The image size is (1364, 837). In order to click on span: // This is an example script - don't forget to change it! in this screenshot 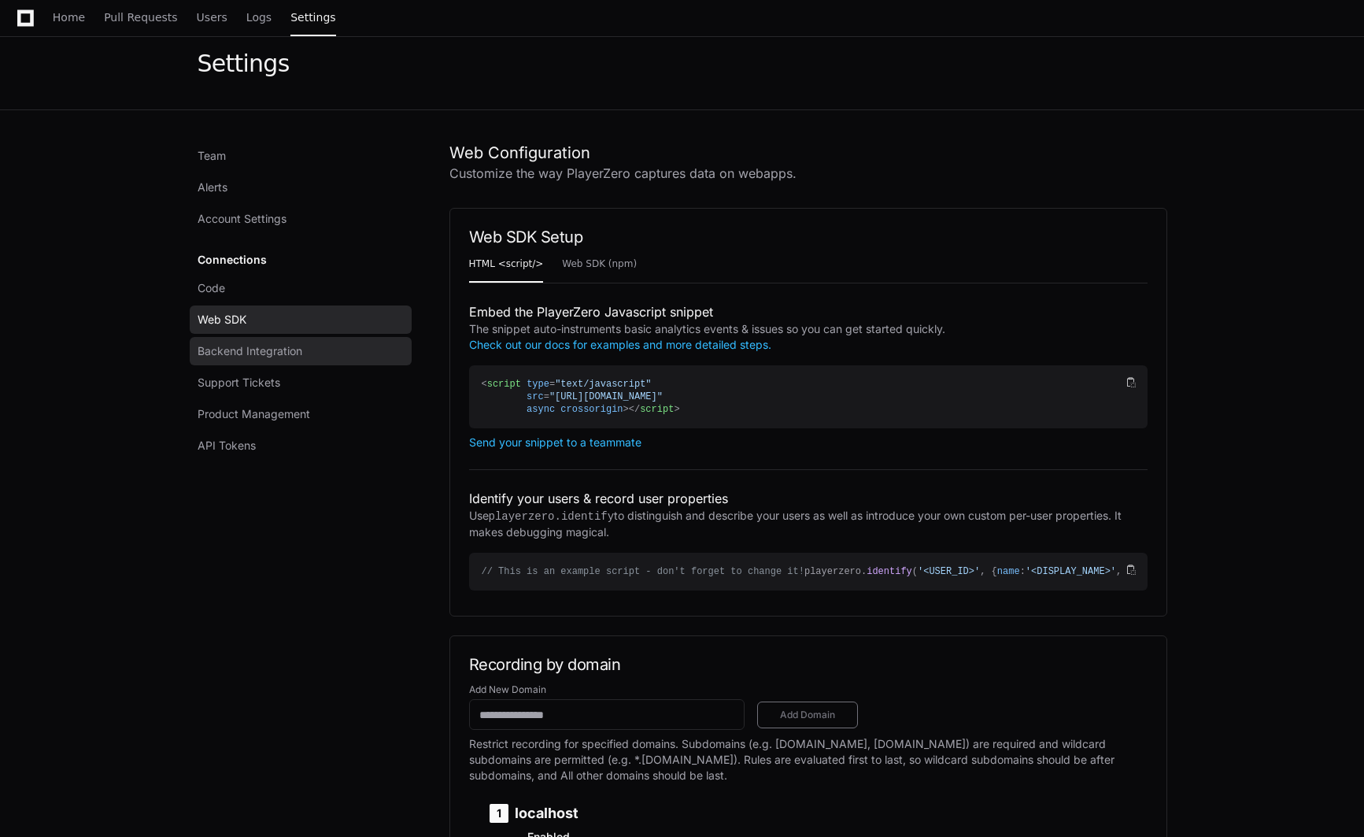, I will do `click(643, 571)`.